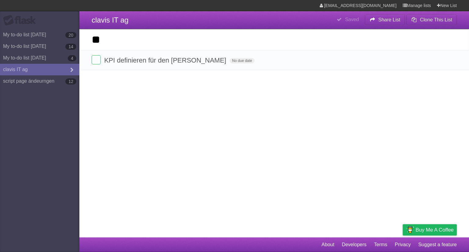 The image size is (469, 252). What do you see at coordinates (72, 58) in the screenshot?
I see `b: 4` at bounding box center [72, 58].